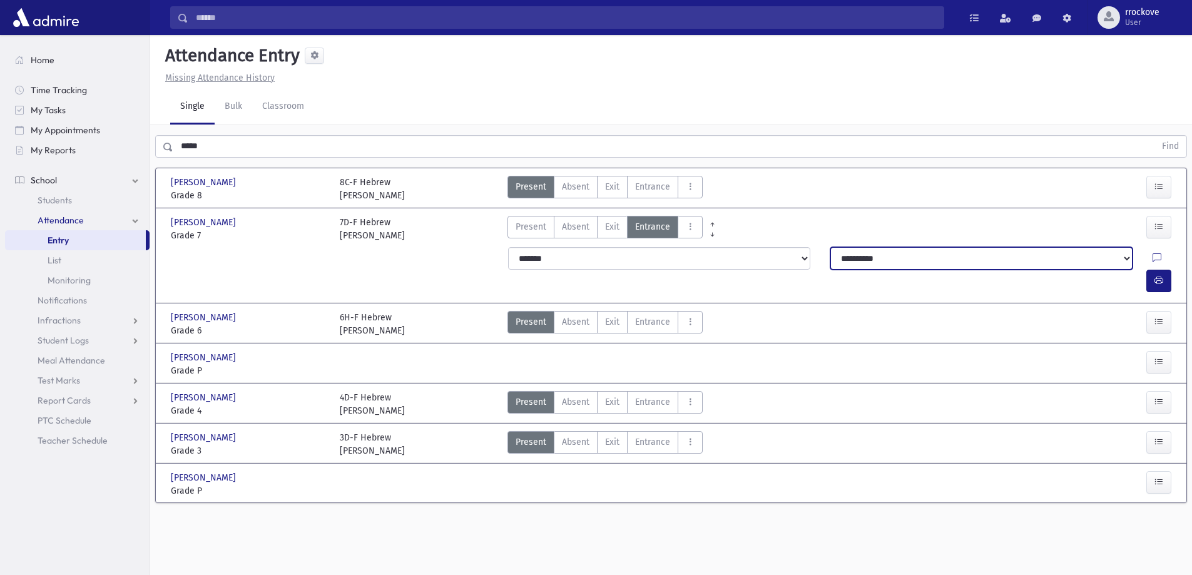 The image size is (1192, 575). Describe the element at coordinates (77, 90) in the screenshot. I see `a: Time Tracking` at that location.